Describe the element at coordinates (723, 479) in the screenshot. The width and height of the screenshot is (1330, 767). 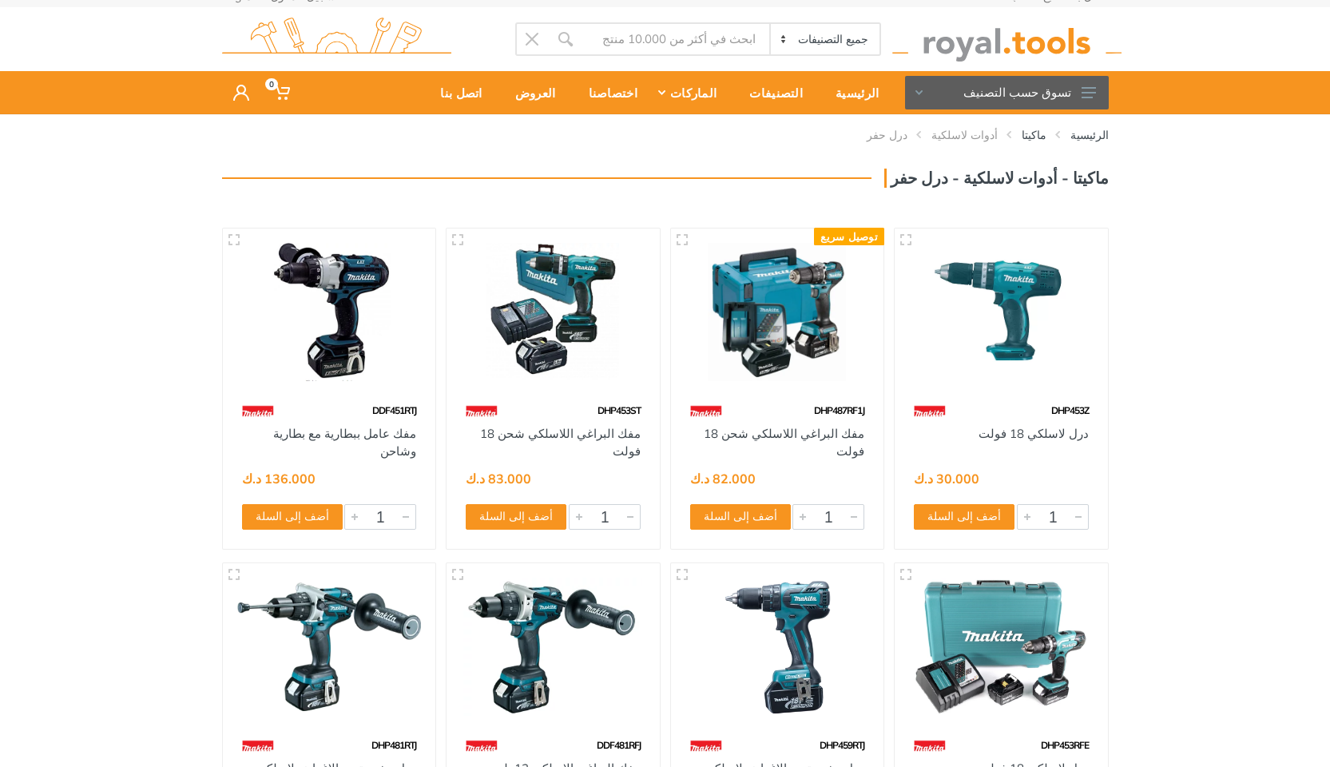
I see `div: 82.000 د.ك` at that location.